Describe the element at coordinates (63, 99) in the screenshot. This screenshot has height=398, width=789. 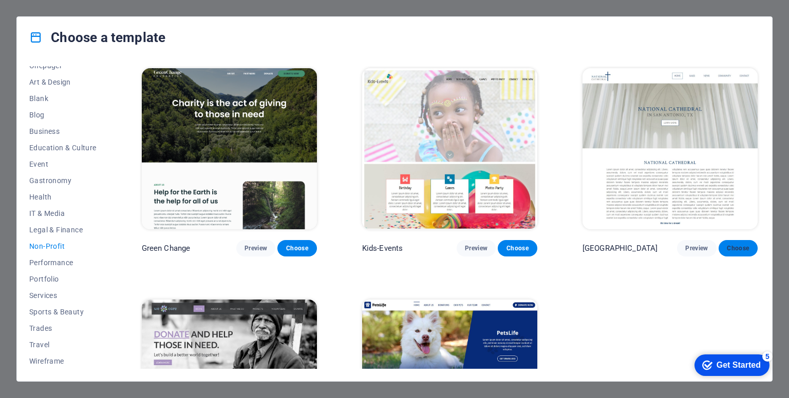
I see `span: Blank` at that location.